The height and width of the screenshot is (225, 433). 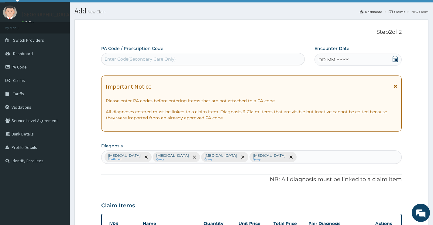 What do you see at coordinates (118, 206) in the screenshot?
I see `h3: Claim Items` at bounding box center [118, 206].